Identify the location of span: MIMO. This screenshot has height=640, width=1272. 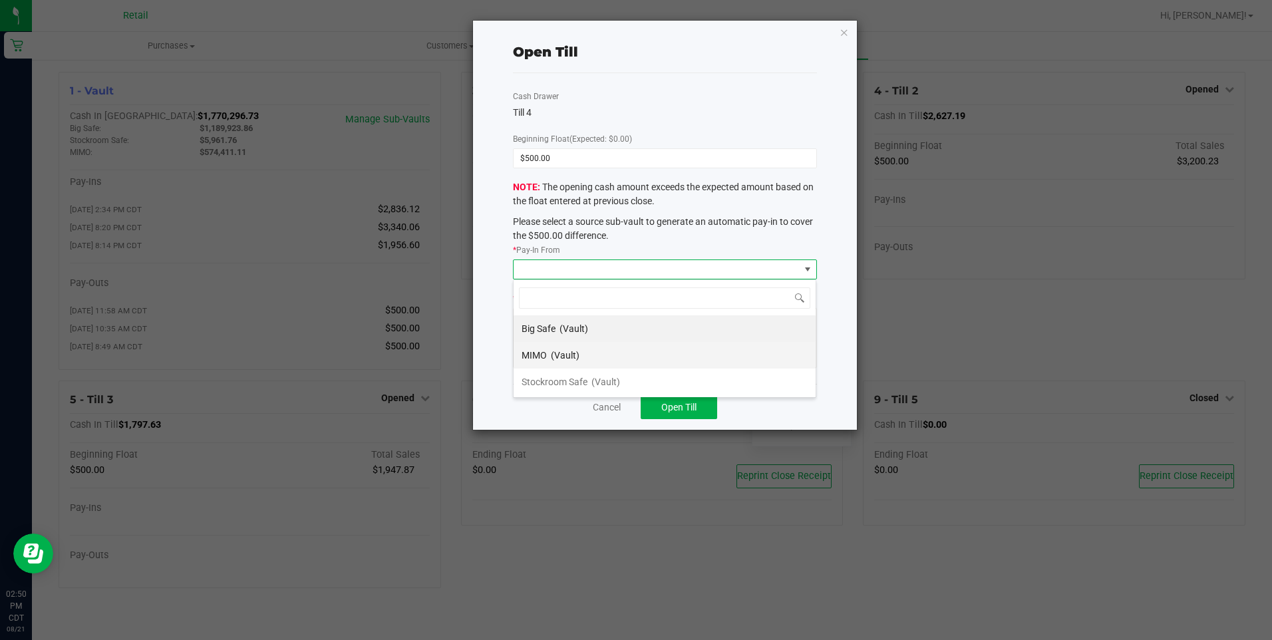
(534, 355).